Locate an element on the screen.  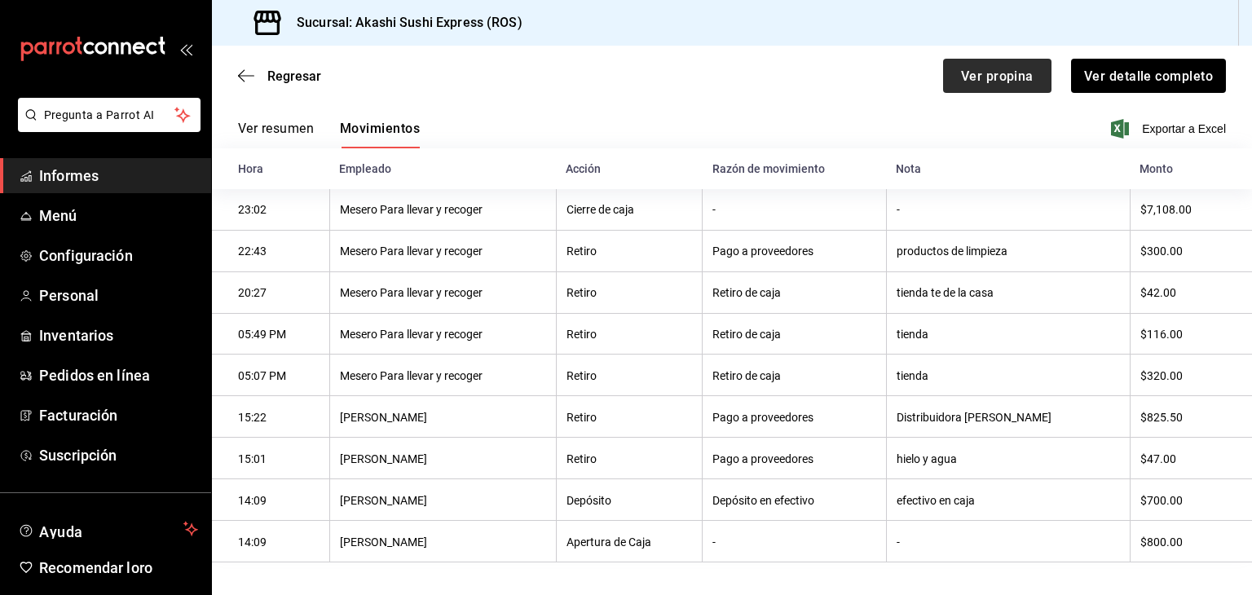
font: $320.00 is located at coordinates (1161, 376).